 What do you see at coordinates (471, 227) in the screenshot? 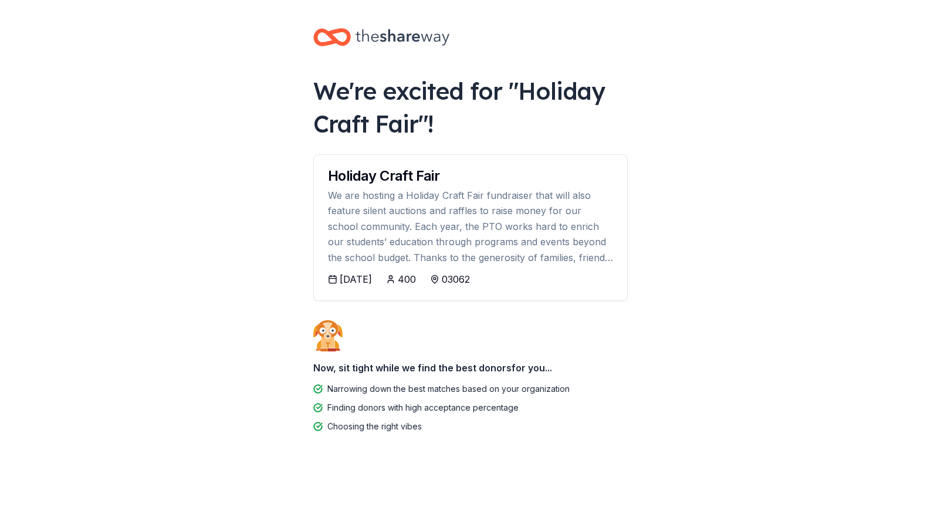
I see `div: We are hosting a Holiday Craft Fair fundraiser that will also feature silent auctions and raffles...` at bounding box center [471, 227].